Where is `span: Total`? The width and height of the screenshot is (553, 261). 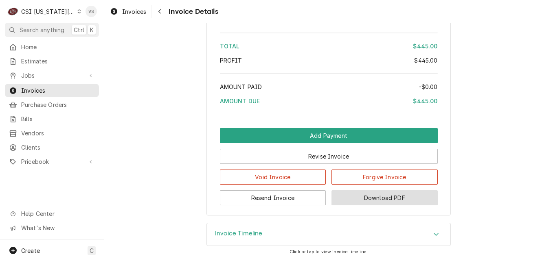 span: Total is located at coordinates (230, 46).